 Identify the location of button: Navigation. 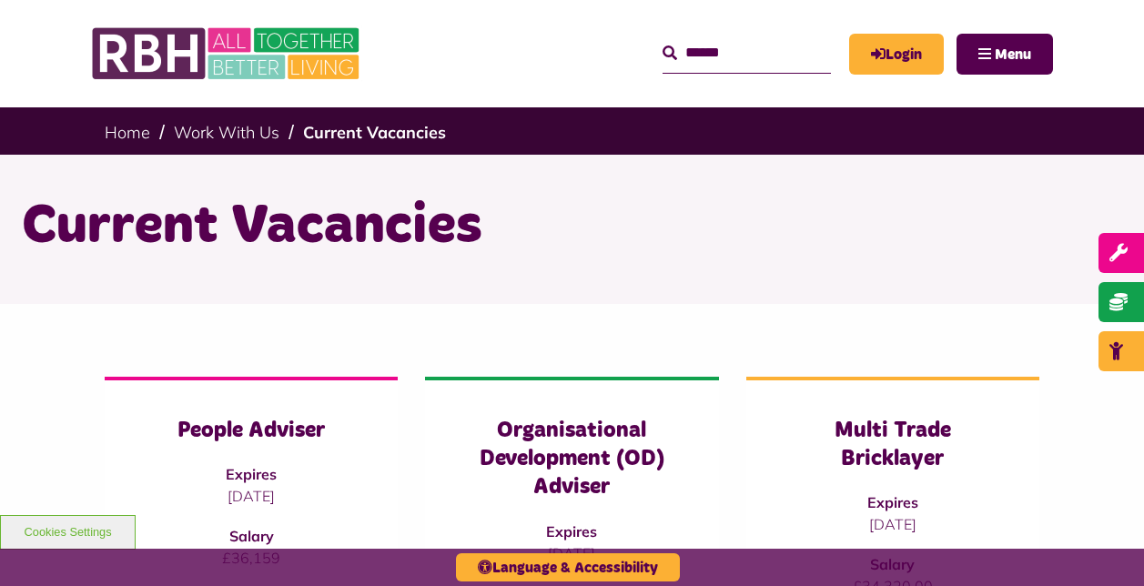
(1005, 54).